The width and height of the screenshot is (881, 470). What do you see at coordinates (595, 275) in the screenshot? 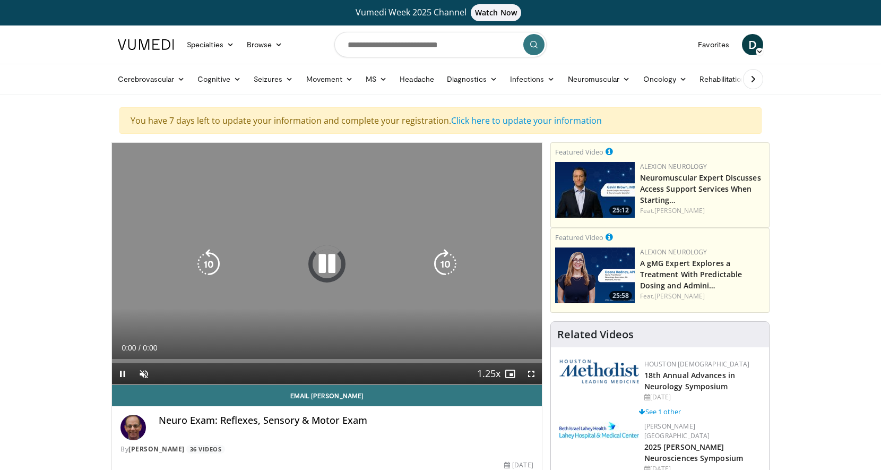
I see `img: 55ef5a72-a204-42b0-ba67-a2f597bcfd60.png.150x105_q85_crop-smart_upscale.png` at bounding box center [595, 275].